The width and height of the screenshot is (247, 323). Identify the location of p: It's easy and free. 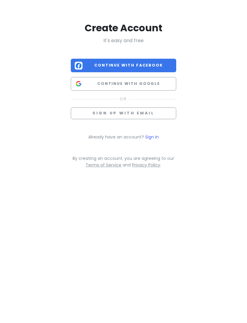
(124, 41).